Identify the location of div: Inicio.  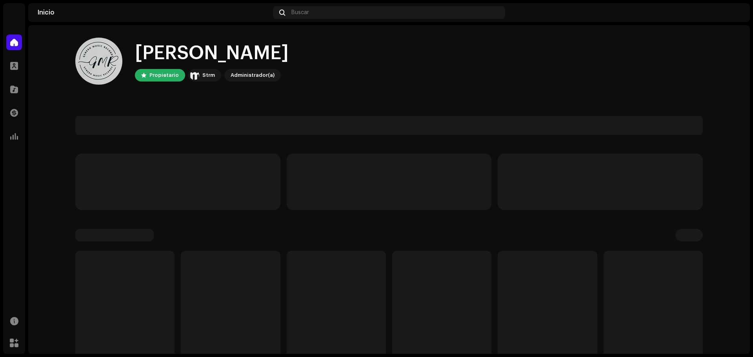
(154, 13).